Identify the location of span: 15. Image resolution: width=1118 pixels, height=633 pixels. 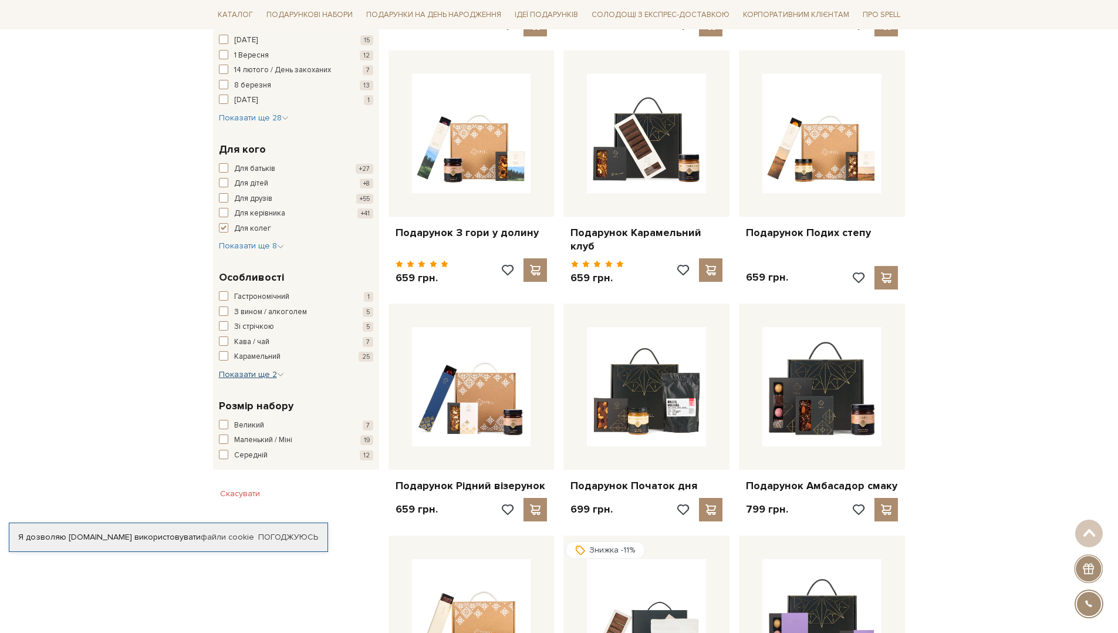
(367, 40).